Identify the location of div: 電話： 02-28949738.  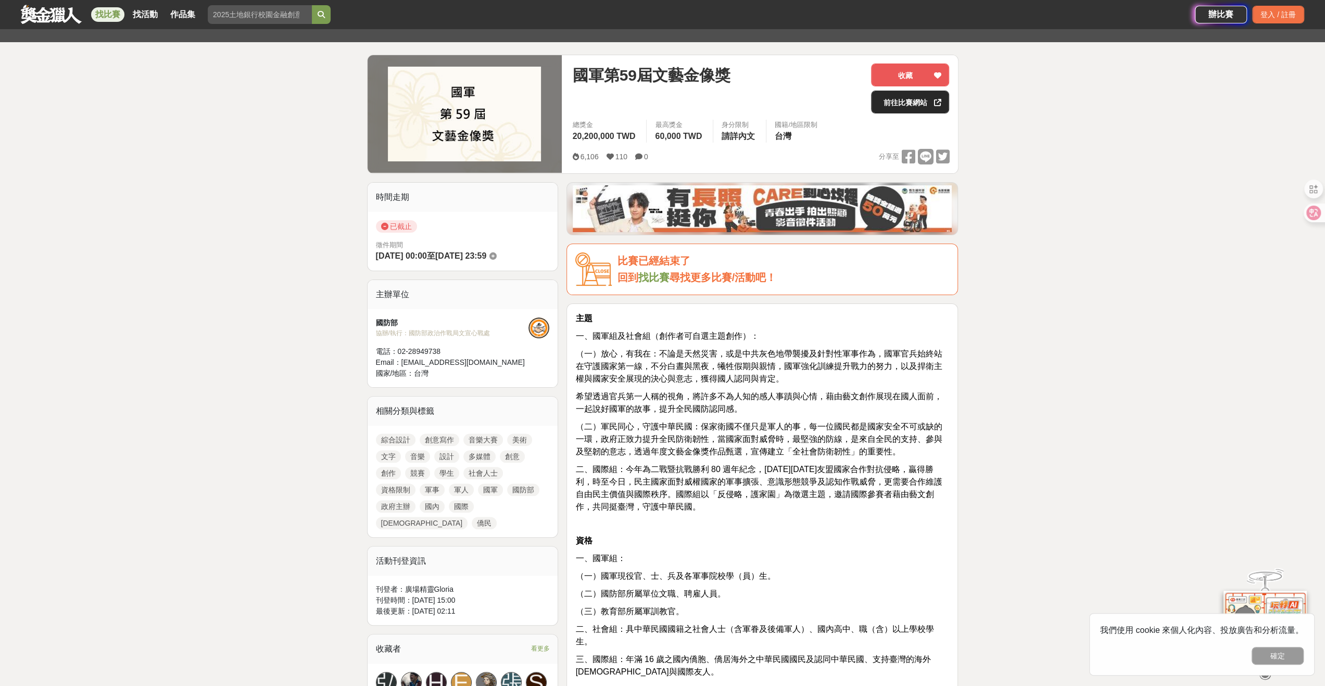
(453, 351).